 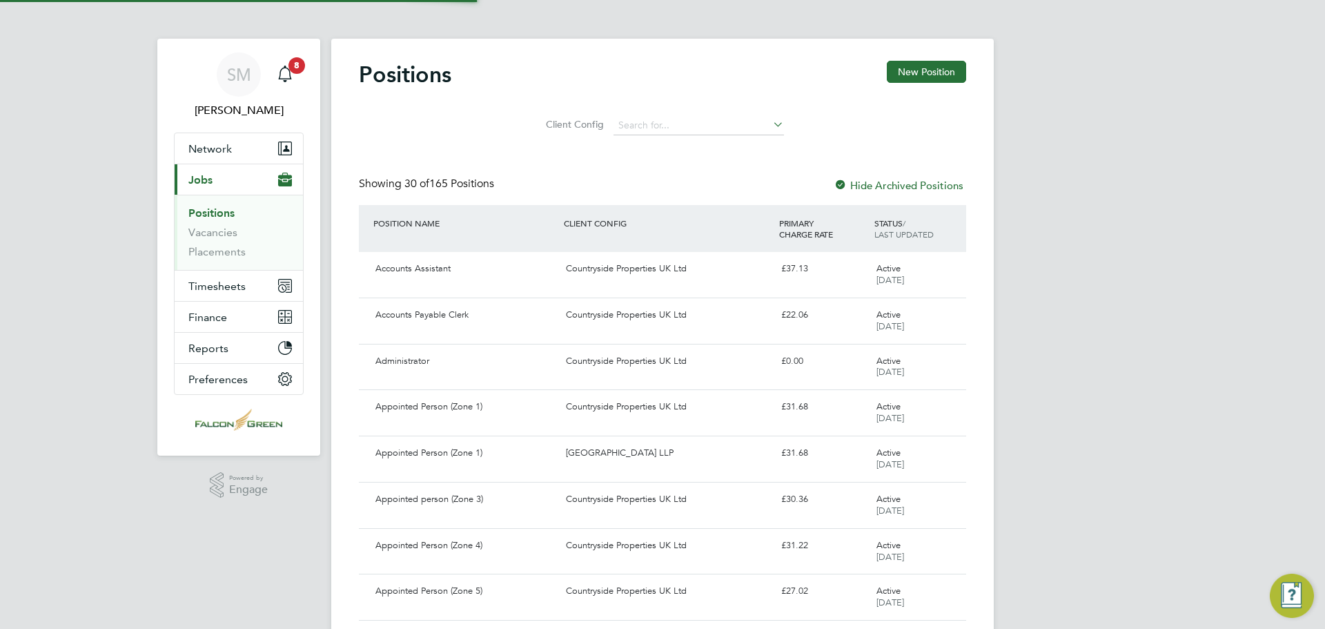 I want to click on a: 8, so click(x=285, y=75).